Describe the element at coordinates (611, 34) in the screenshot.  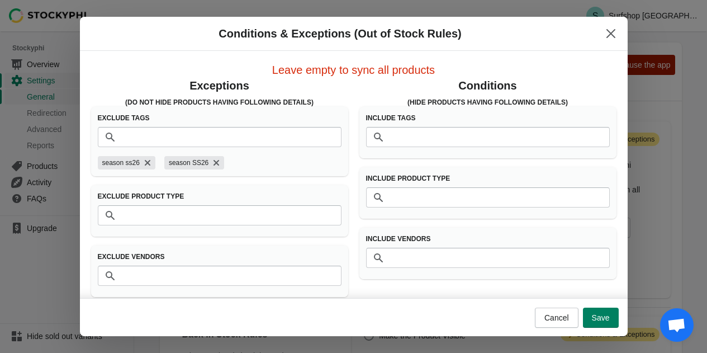
I see `button: Close` at that location.